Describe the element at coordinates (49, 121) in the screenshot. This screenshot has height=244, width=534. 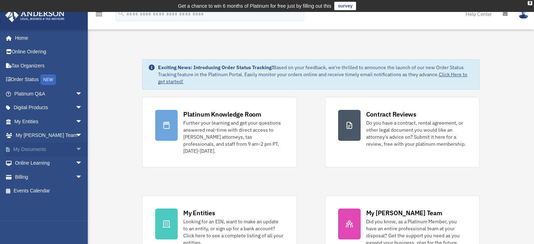
I see `a: My Entitiesarrow_drop_down` at that location.